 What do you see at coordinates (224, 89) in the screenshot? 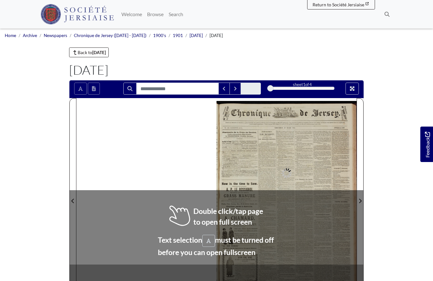
I see `button: Previous Match` at bounding box center [224, 89].